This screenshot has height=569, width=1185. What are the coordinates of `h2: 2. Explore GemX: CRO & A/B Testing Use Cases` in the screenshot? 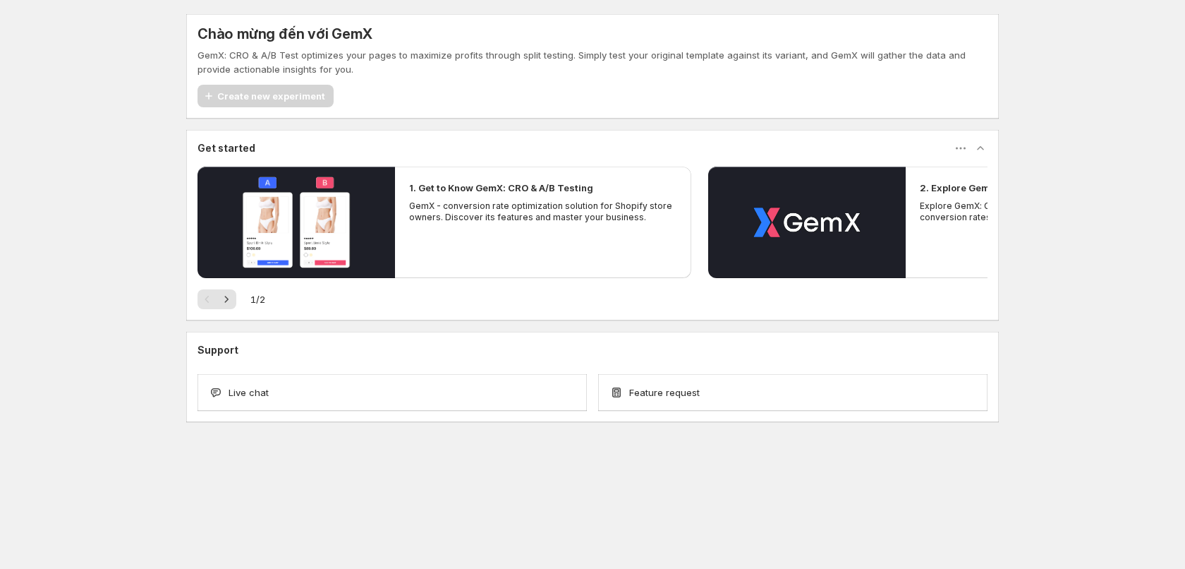 It's located at (1030, 188).